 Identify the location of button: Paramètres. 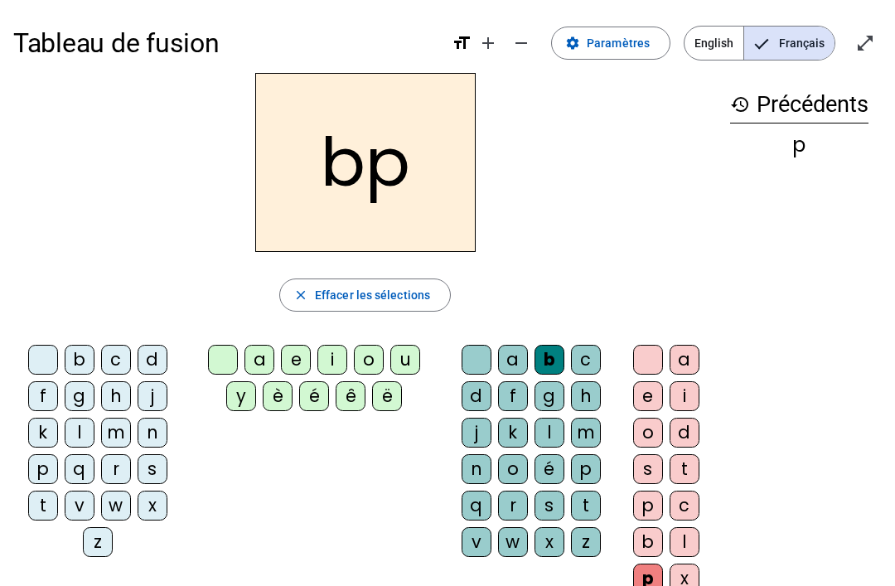
(611, 43).